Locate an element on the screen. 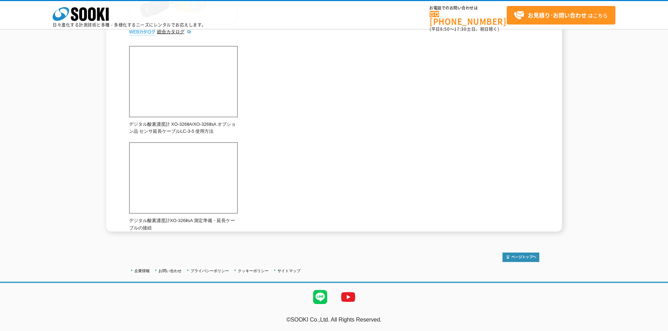 Image resolution: width=668 pixels, height=331 pixels. a: サイトマップ is located at coordinates (289, 271).